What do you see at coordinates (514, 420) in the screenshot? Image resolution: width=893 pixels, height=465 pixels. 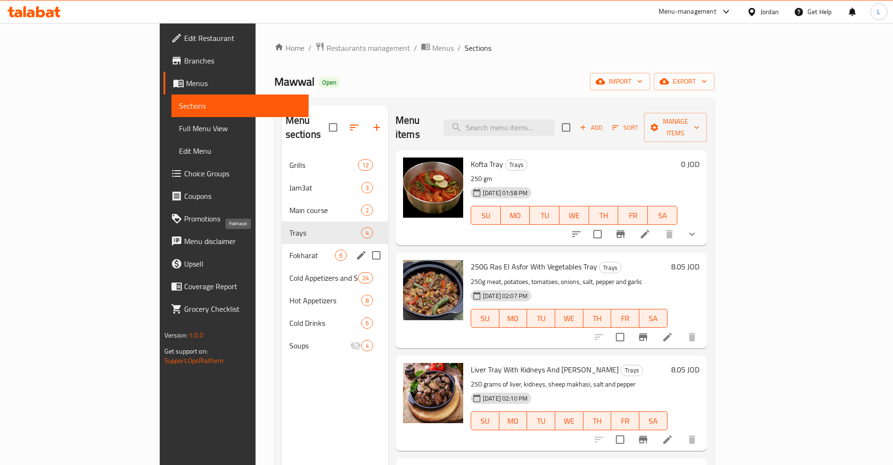 I see `button: MO` at bounding box center [514, 420].